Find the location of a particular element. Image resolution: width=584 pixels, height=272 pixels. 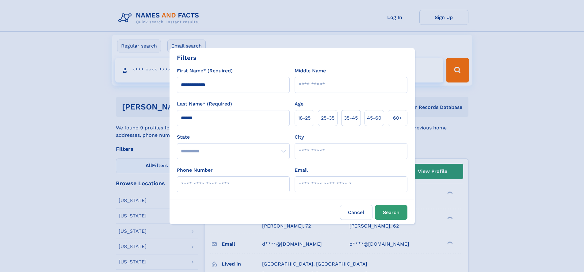

span: 25‑35 is located at coordinates (328, 118).